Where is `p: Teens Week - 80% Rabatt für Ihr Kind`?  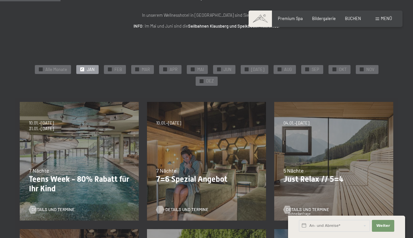 p: Teens Week - 80% Rabatt für Ihr Kind is located at coordinates (79, 184).